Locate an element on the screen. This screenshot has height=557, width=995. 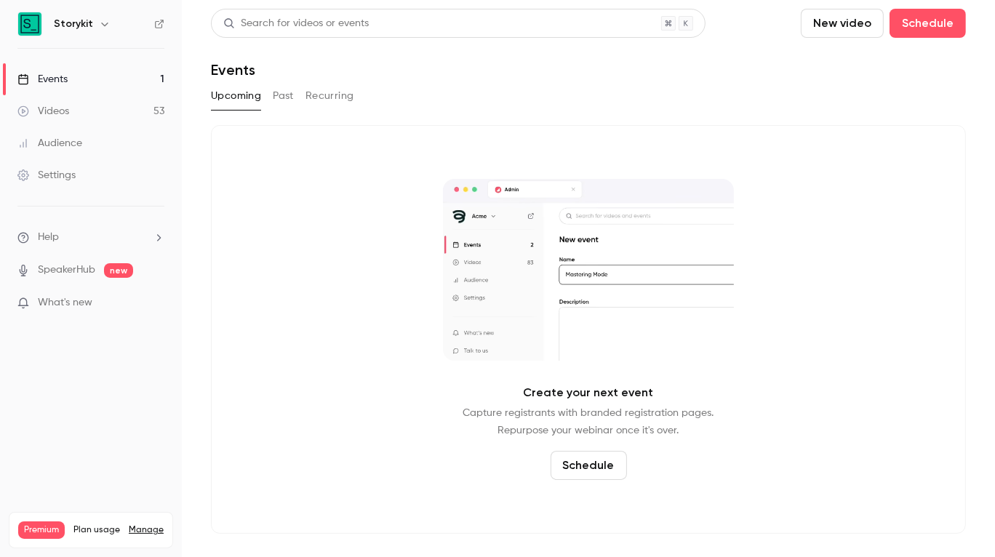
div: Events is located at coordinates (42, 79).